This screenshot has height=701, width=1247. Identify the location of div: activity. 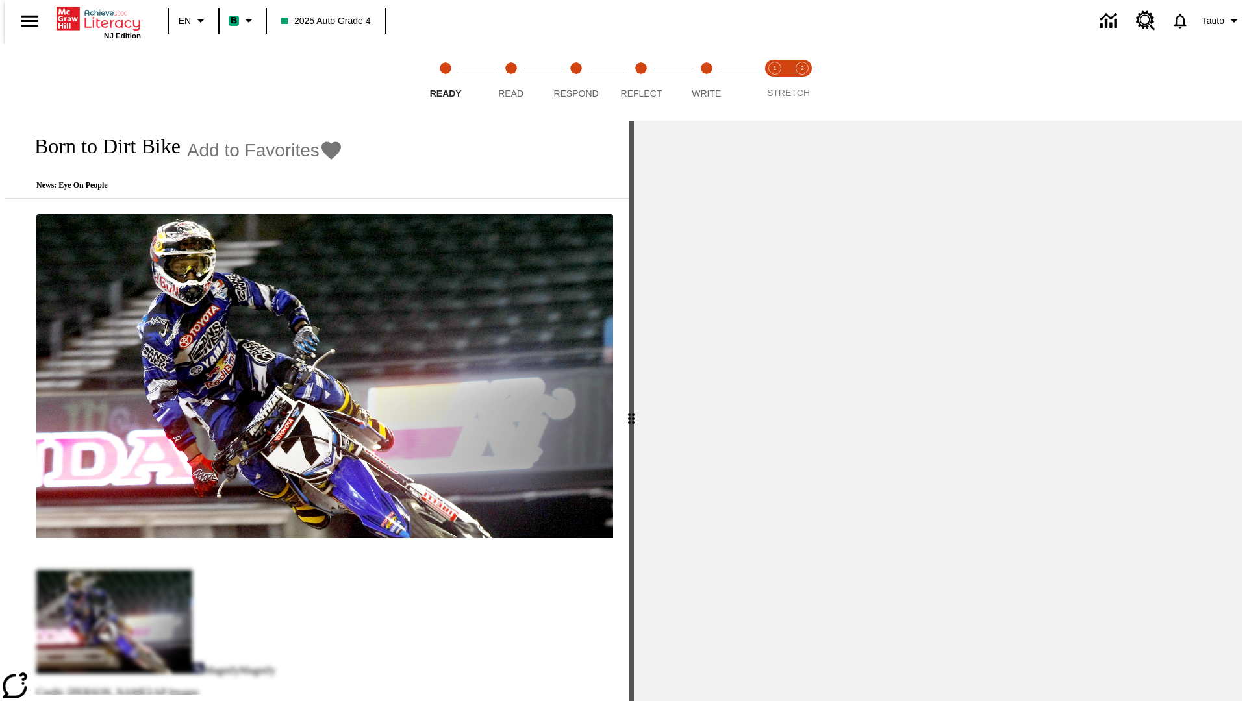
(938, 411).